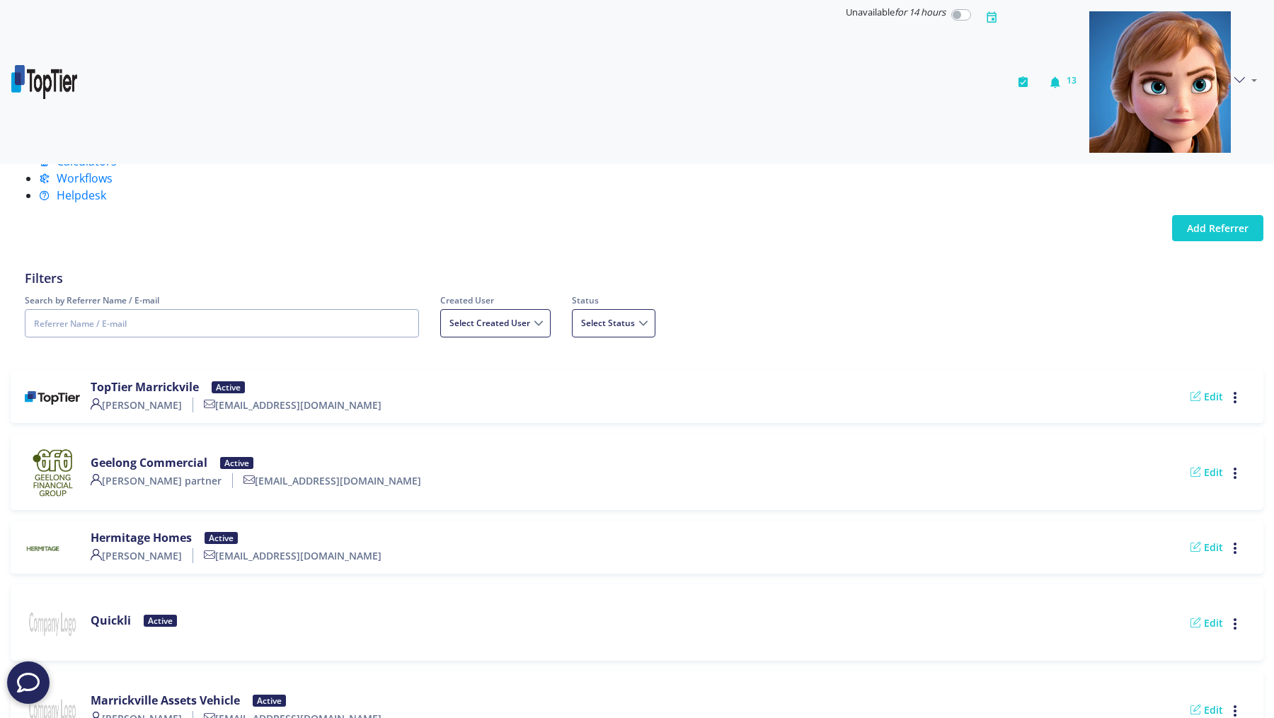 Image resolution: width=1274 pixels, height=718 pixels. Describe the element at coordinates (84, 178) in the screenshot. I see `span: Workflows` at that location.